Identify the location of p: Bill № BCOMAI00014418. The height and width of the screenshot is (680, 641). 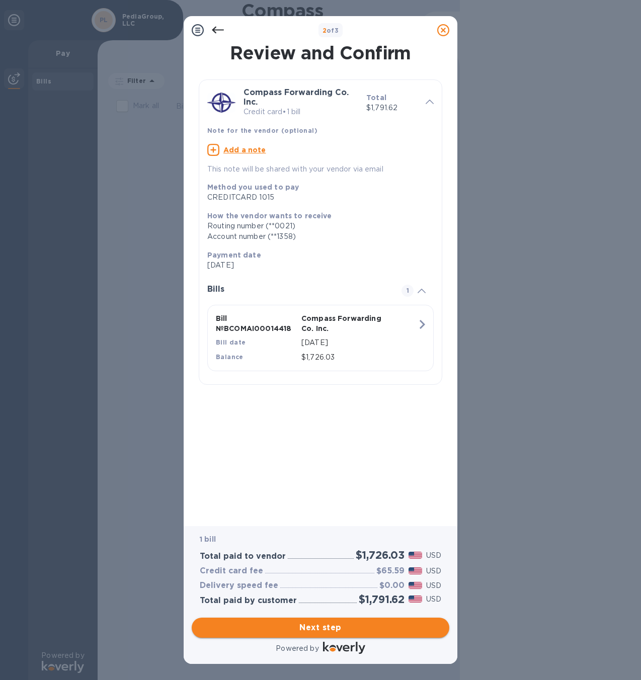
(257, 324).